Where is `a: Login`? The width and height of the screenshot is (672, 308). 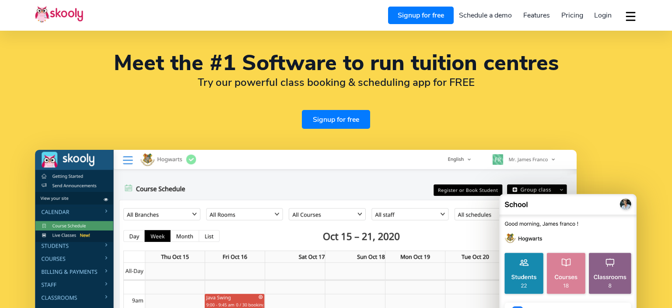
a: Login is located at coordinates (603, 15).